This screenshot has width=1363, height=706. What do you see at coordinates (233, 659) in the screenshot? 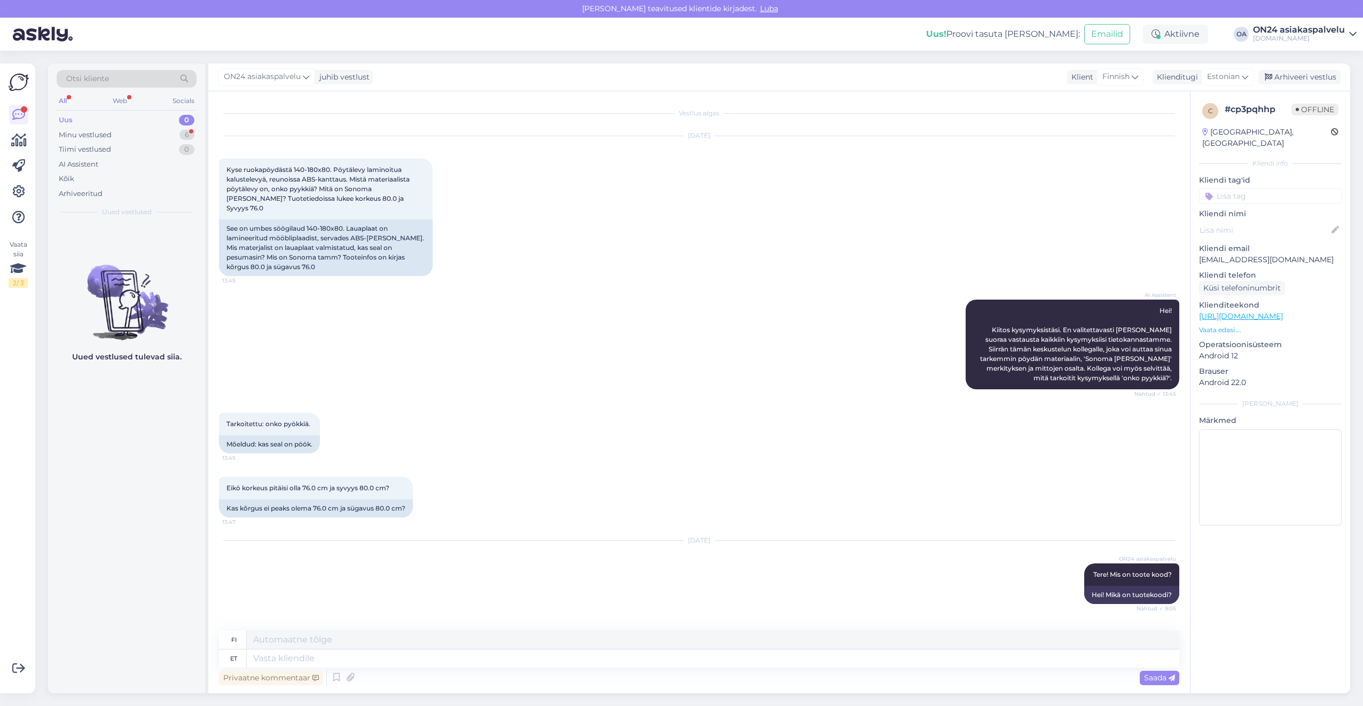
I see `div: et` at bounding box center [233, 659].